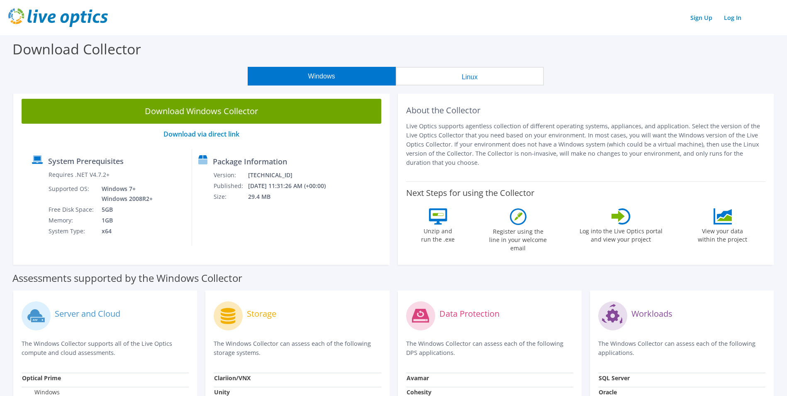 Image resolution: width=787 pixels, height=396 pixels. I want to click on label: Download Collector, so click(77, 49).